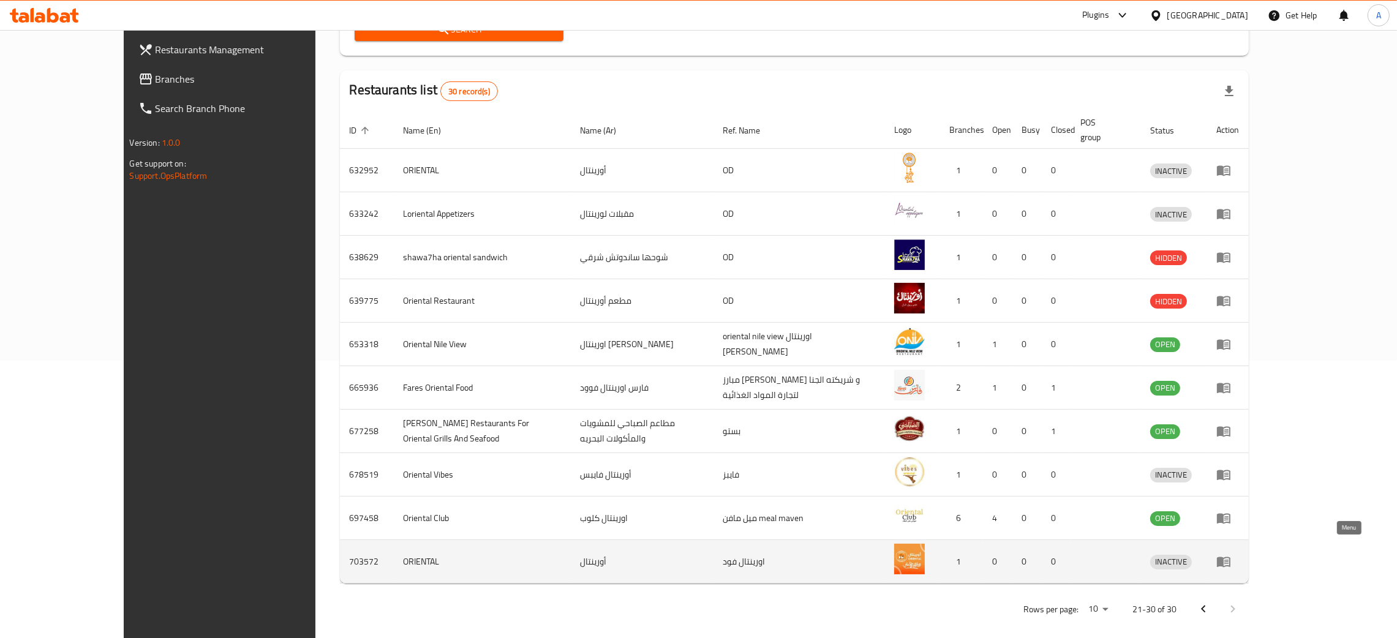  Describe the element at coordinates (482, 344) in the screenshot. I see `td: Oriental Nile View` at that location.